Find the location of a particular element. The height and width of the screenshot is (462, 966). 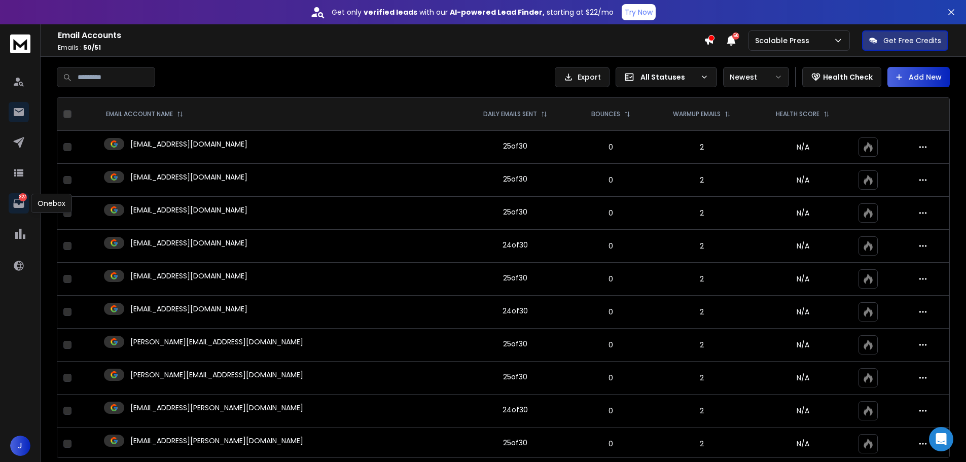

h1: Email Accounts is located at coordinates (381, 36).